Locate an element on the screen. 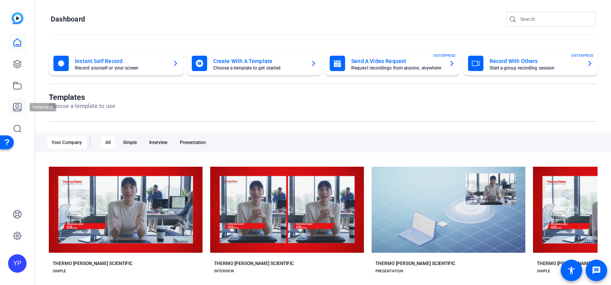 The height and width of the screenshot is (285, 611). img: blue-gradient.svg is located at coordinates (17, 18).